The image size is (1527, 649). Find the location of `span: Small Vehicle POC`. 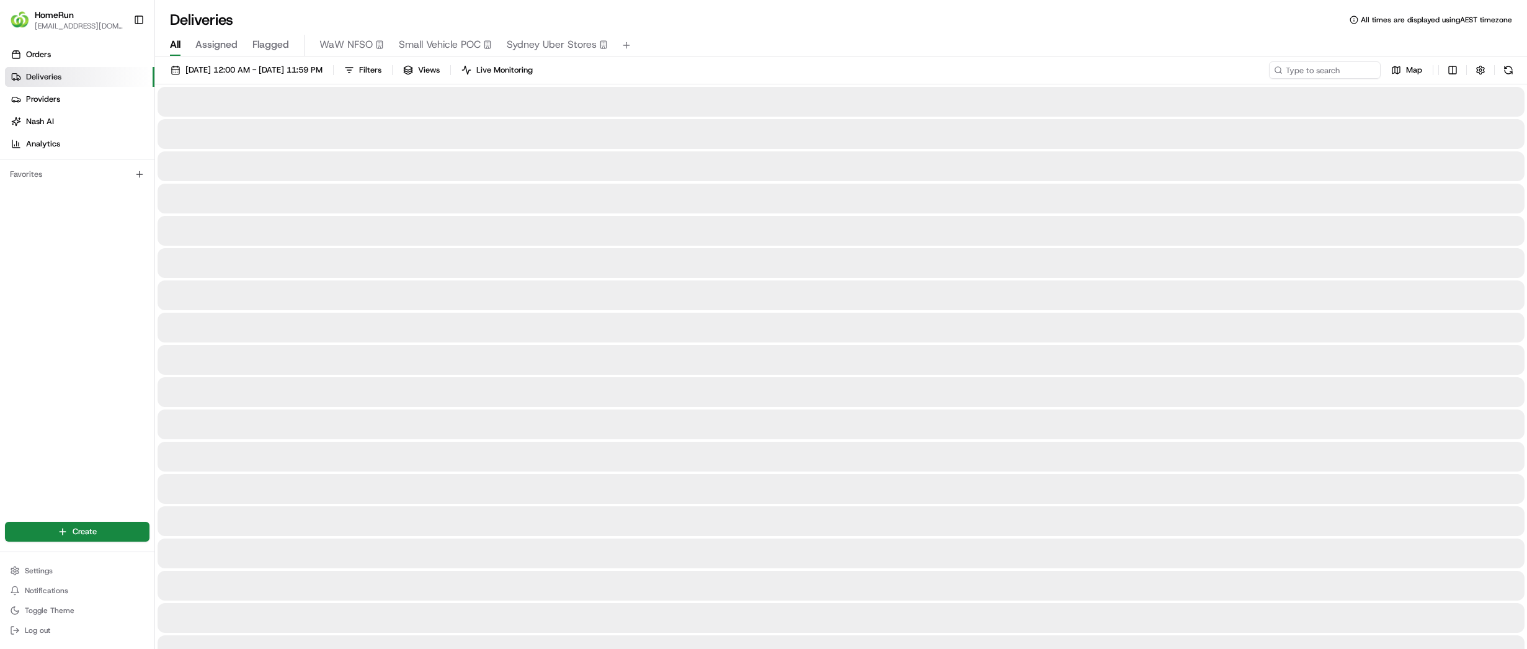

span: Small Vehicle POC is located at coordinates (440, 45).